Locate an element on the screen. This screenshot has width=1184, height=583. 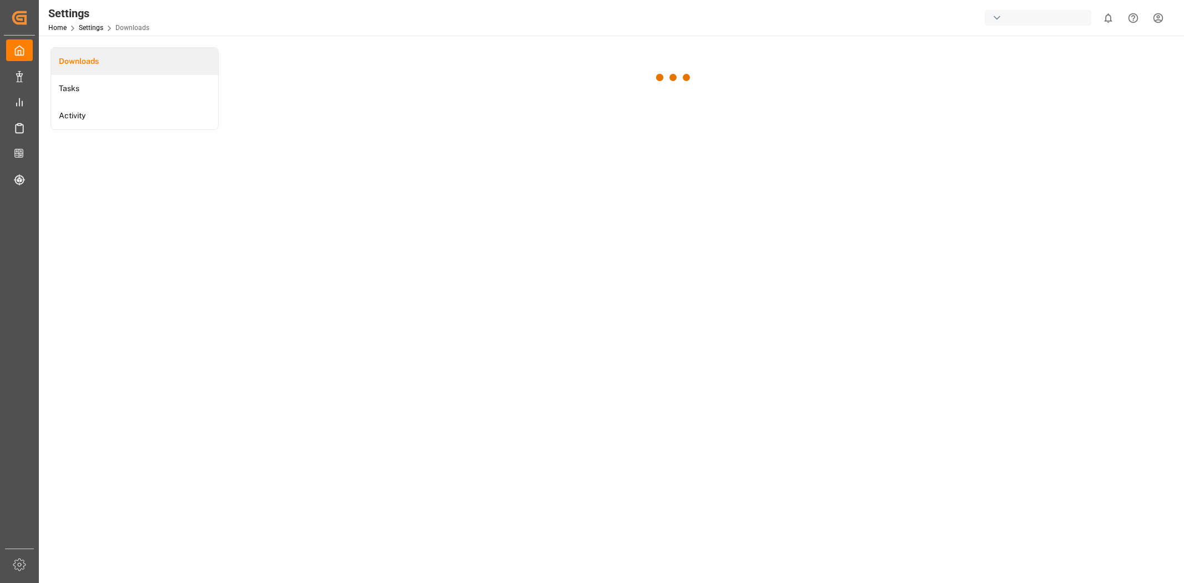
a: Settings is located at coordinates (91, 28).